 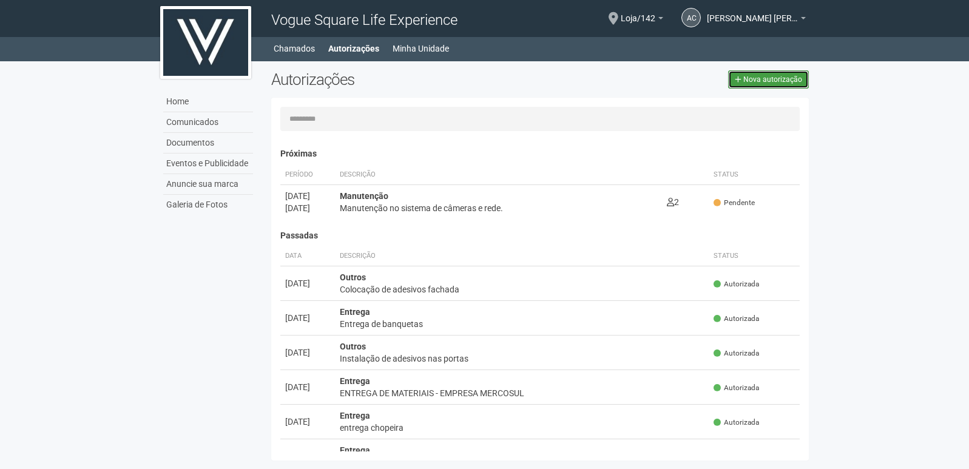 What do you see at coordinates (522, 428) in the screenshot?
I see `div: entrega chopeira` at bounding box center [522, 428].